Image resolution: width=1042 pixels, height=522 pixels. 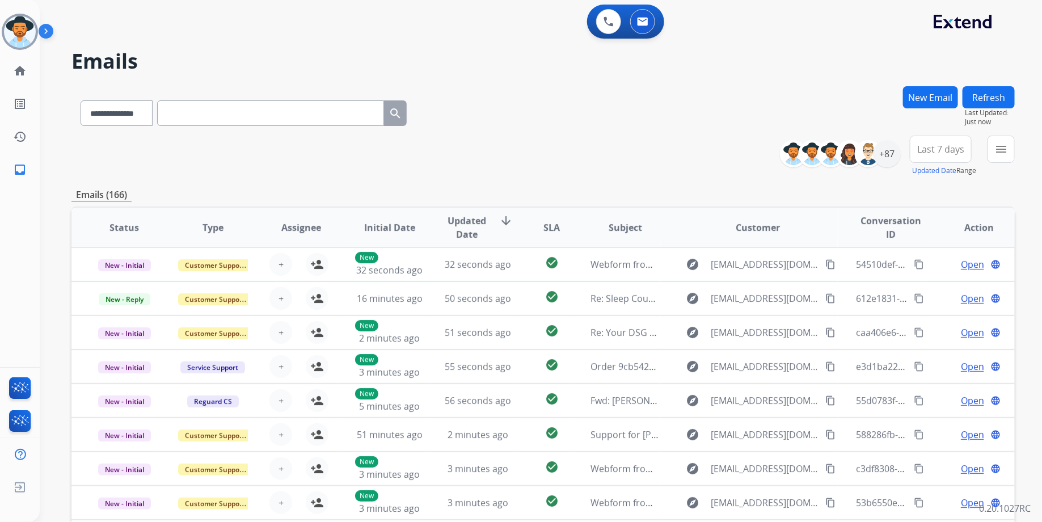 I want to click on span: Customer, so click(x=758, y=227).